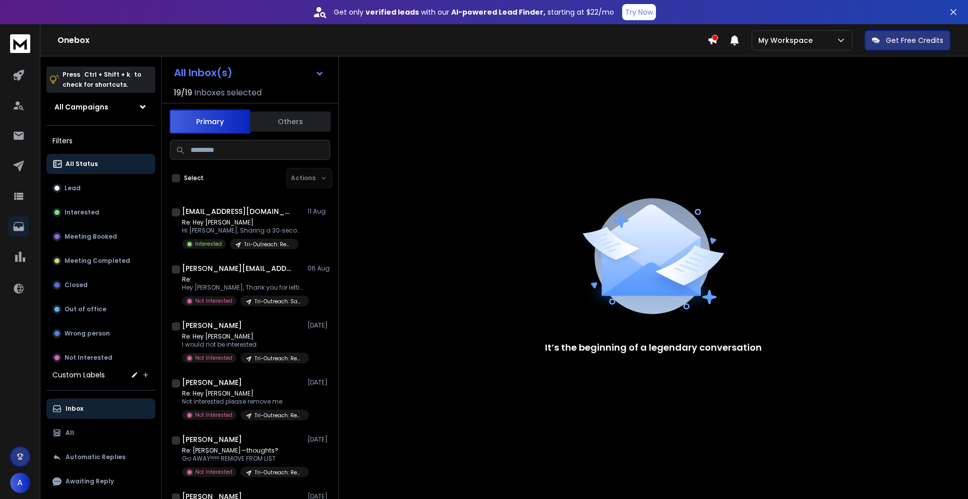  What do you see at coordinates (101, 433) in the screenshot?
I see `button: All` at bounding box center [101, 433].